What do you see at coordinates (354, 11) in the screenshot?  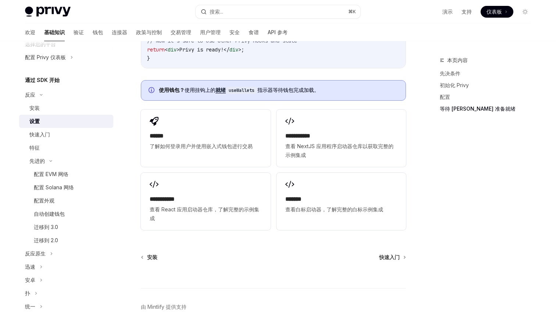 I see `font: K` at bounding box center [354, 11].